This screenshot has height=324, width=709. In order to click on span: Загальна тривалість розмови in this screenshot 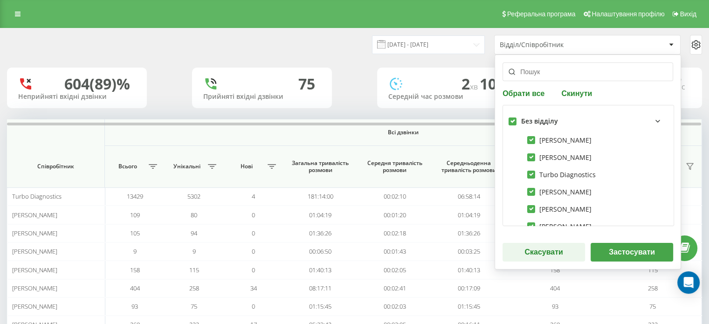, I will do `click(320, 166)`.